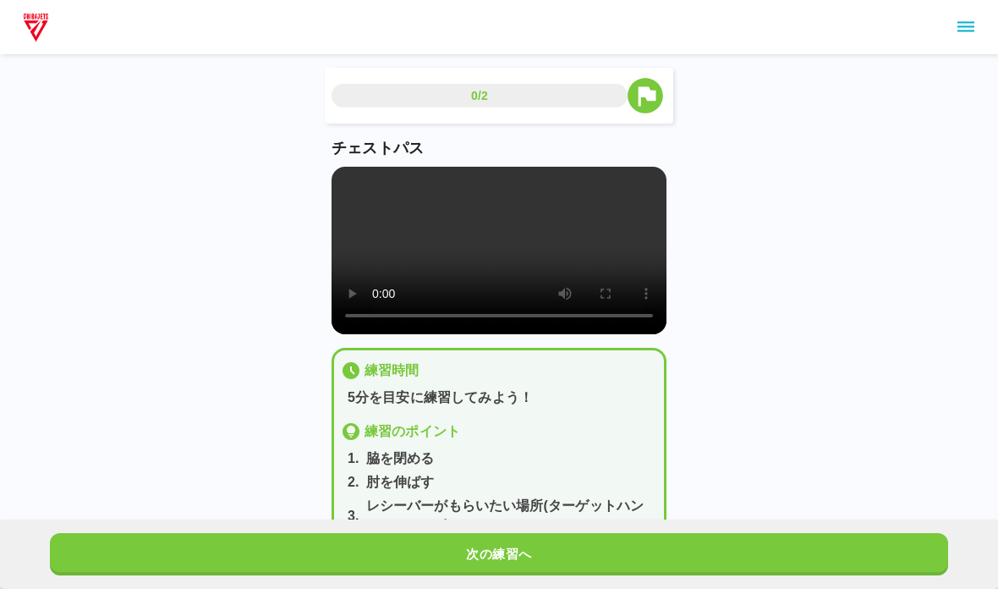 The height and width of the screenshot is (589, 998). Describe the element at coordinates (400, 458) in the screenshot. I see `p: 脇を閉める` at that location.